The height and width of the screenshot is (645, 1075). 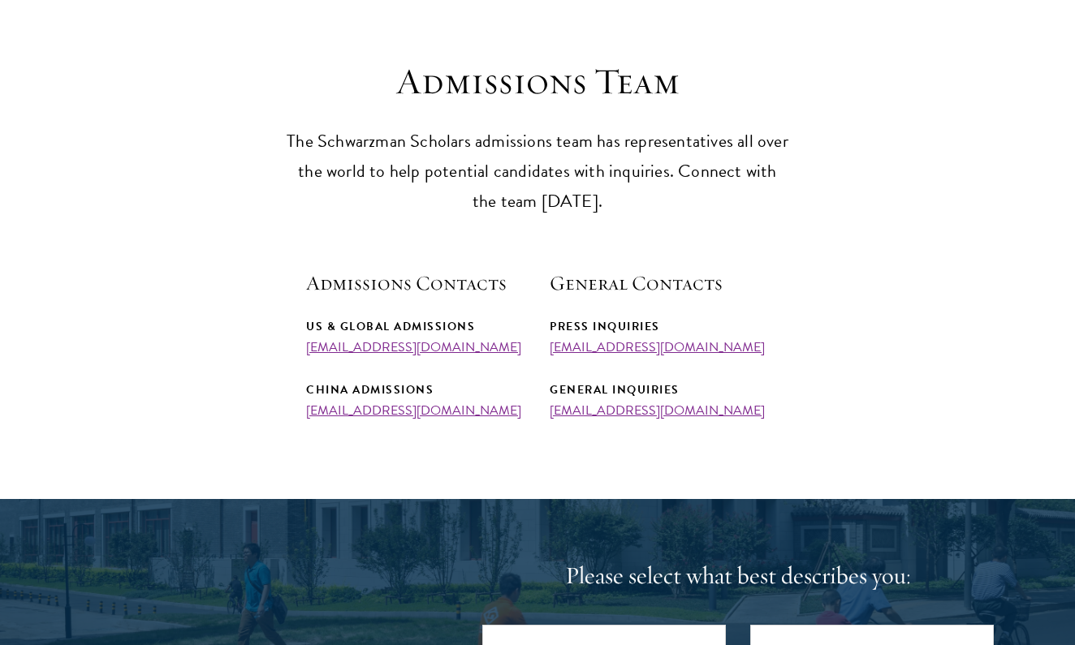 What do you see at coordinates (537, 82) in the screenshot?
I see `h3: Admissions Team` at bounding box center [537, 82].